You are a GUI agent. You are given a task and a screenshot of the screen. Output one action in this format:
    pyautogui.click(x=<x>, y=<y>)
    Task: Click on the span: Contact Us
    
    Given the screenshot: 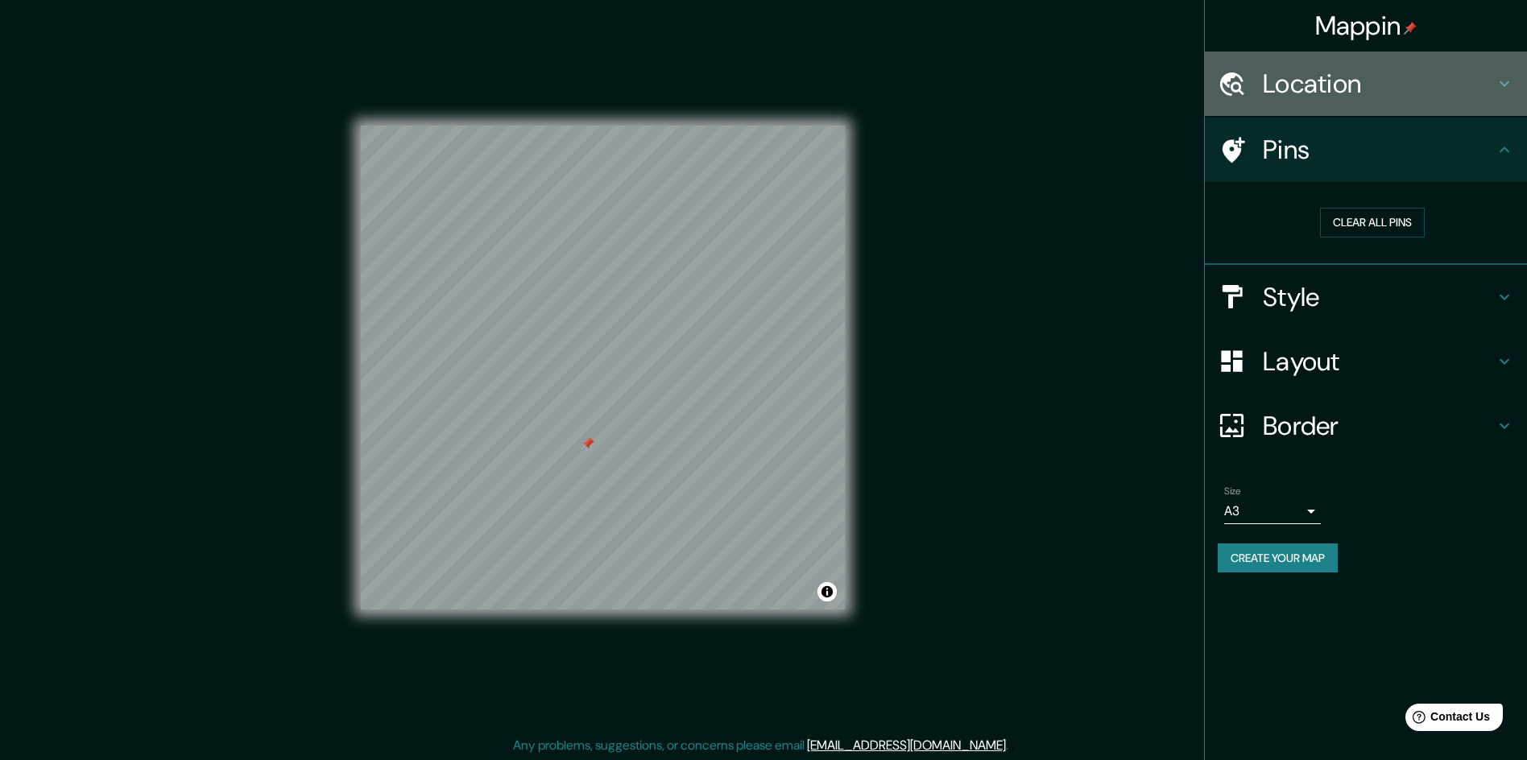 What is the action you would take?
    pyautogui.click(x=77, y=19)
    